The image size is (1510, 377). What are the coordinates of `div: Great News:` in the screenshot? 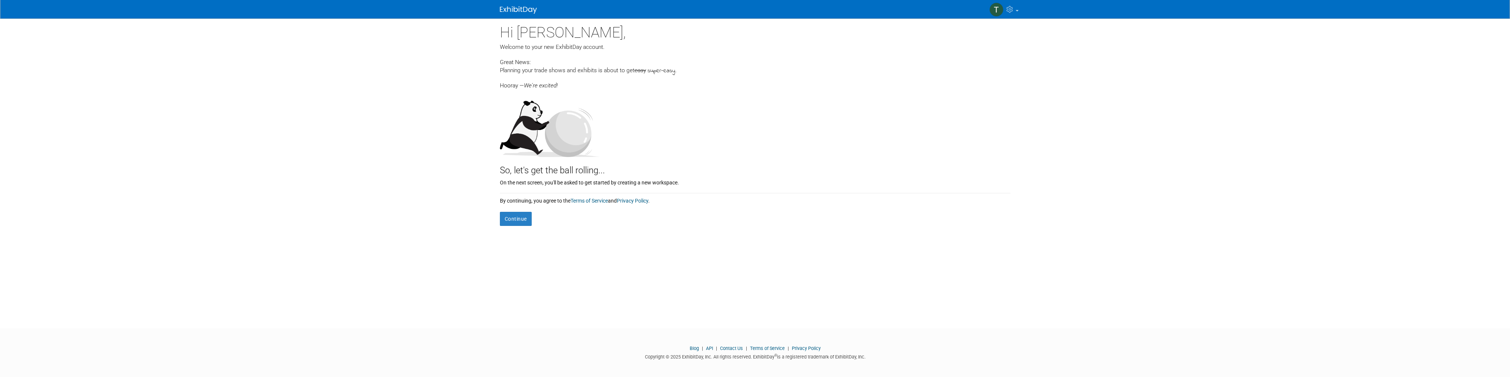 It's located at (755, 62).